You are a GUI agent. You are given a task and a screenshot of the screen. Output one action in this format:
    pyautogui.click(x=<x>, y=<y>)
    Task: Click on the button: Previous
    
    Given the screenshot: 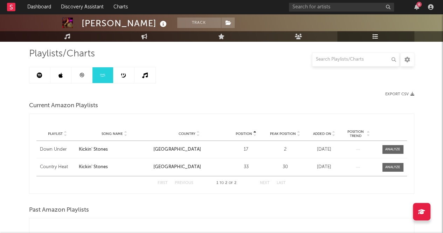 What is the action you would take?
    pyautogui.click(x=184, y=183)
    